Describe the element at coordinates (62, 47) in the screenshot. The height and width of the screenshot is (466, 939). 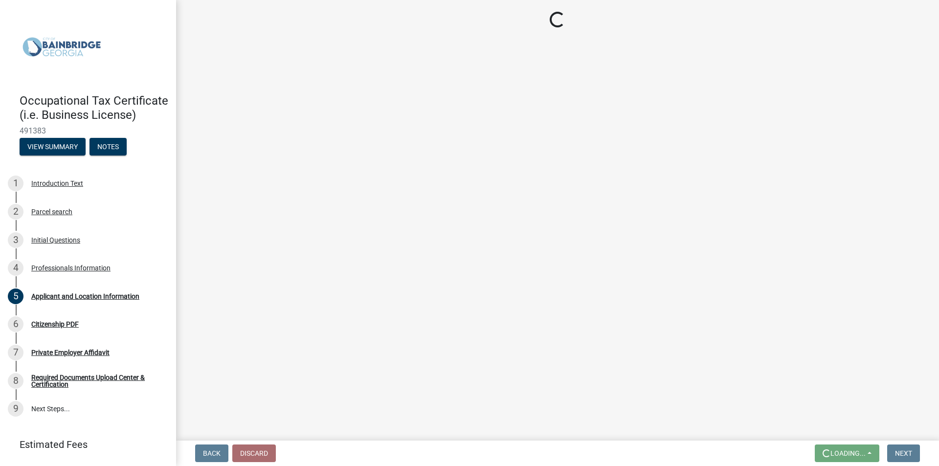
I see `img: City of Bainbridge, Georgia (Canceled)` at that location.